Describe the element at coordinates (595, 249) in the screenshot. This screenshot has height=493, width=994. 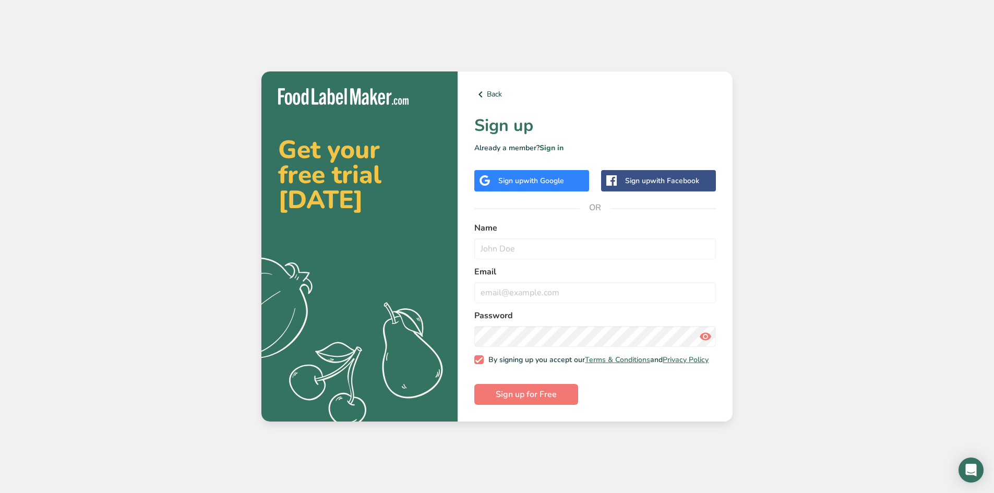
I see `input: John Doe` at that location.